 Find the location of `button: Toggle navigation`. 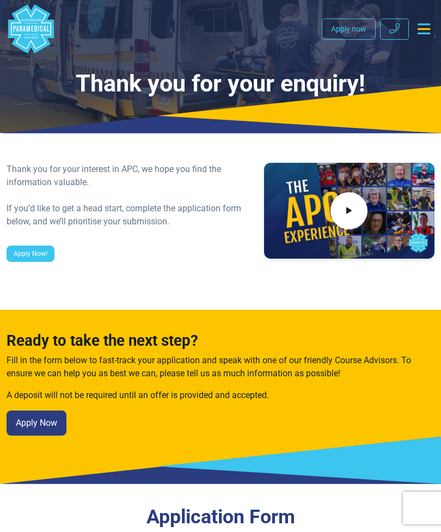

button: Toggle navigation is located at coordinates (424, 29).